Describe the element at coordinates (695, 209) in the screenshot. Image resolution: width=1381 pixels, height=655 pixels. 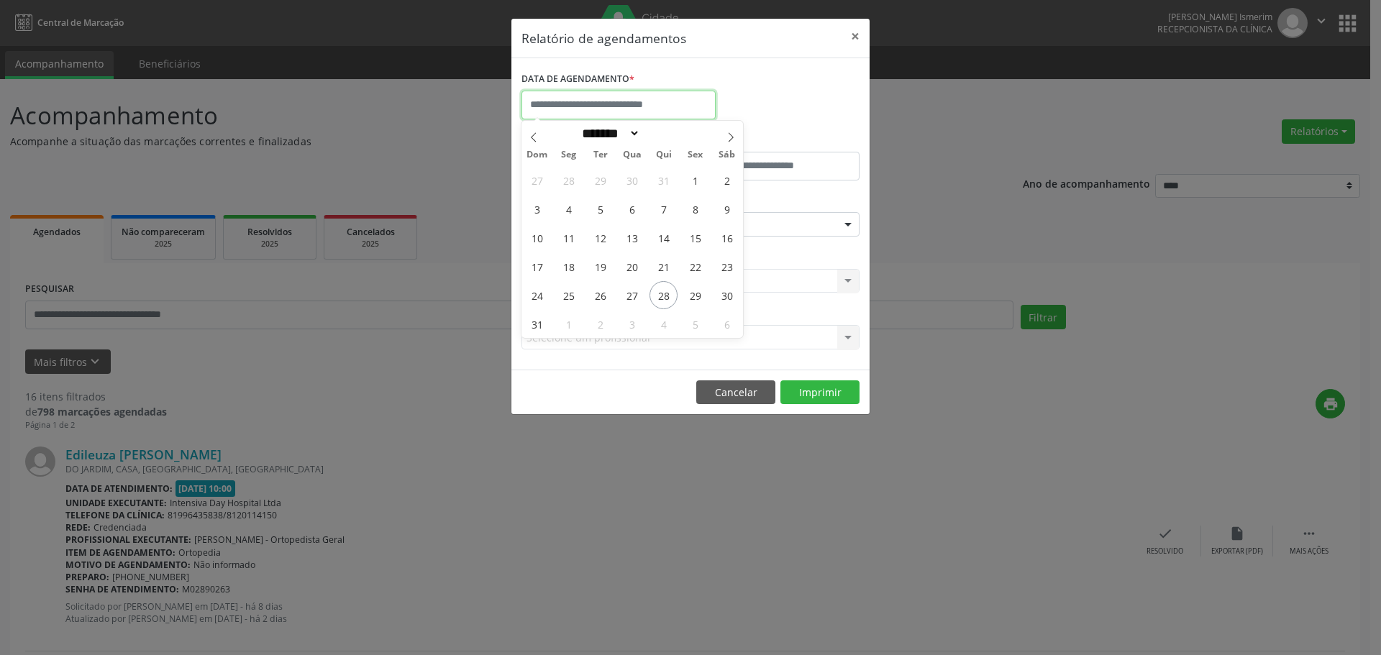
I see `span: Agosto 8, 2025` at that location.